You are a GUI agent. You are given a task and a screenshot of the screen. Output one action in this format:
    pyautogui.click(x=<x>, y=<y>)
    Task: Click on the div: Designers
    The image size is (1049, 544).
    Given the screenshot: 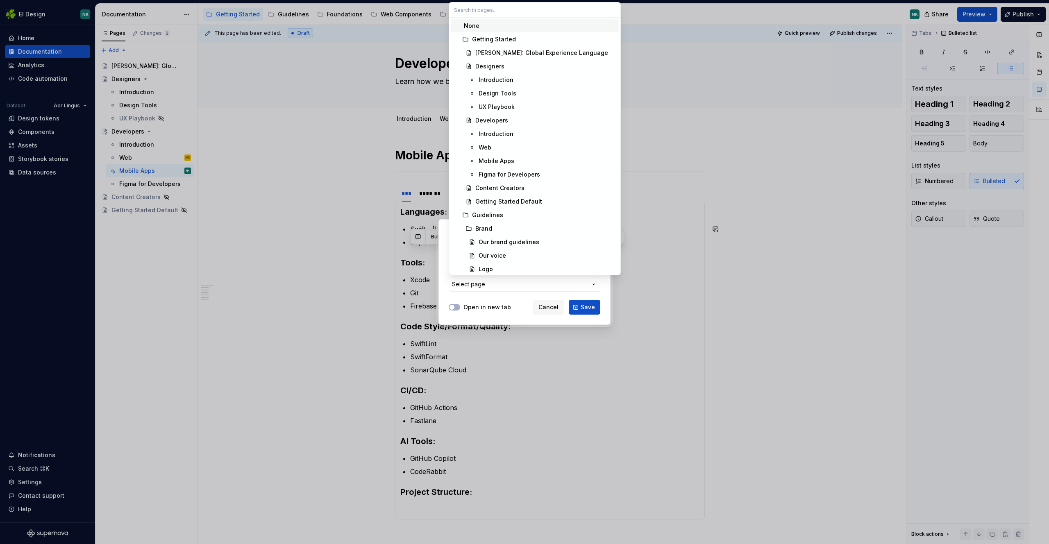 What is the action you would take?
    pyautogui.click(x=489, y=66)
    